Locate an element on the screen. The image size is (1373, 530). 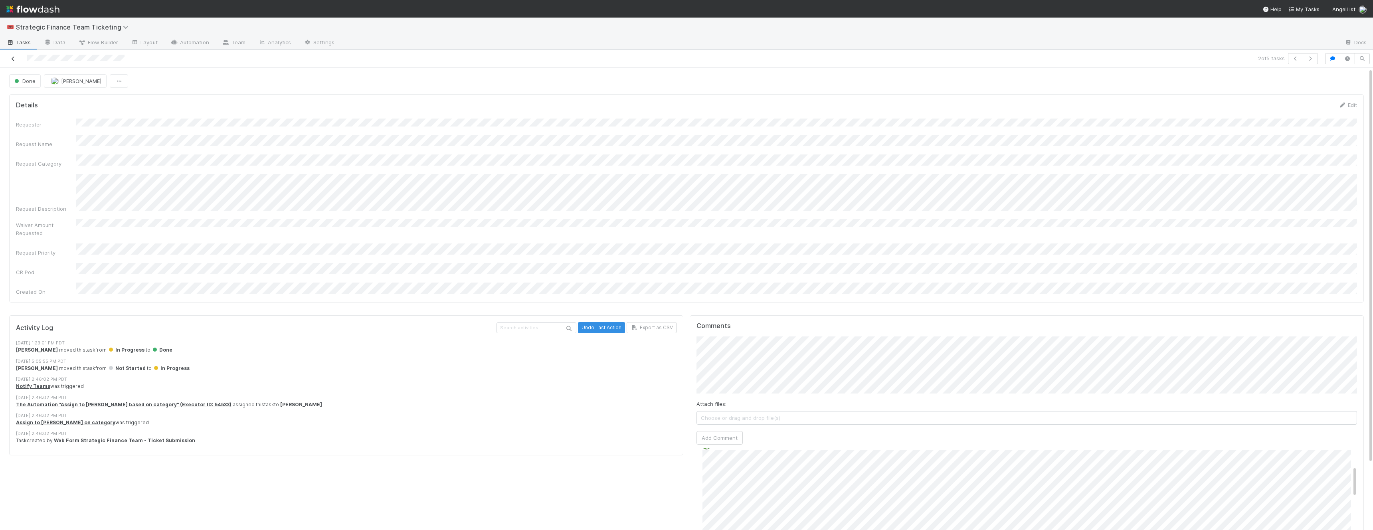
img: logo-inverted-e16ddd16eac7371096b0.svg is located at coordinates (33, 9).